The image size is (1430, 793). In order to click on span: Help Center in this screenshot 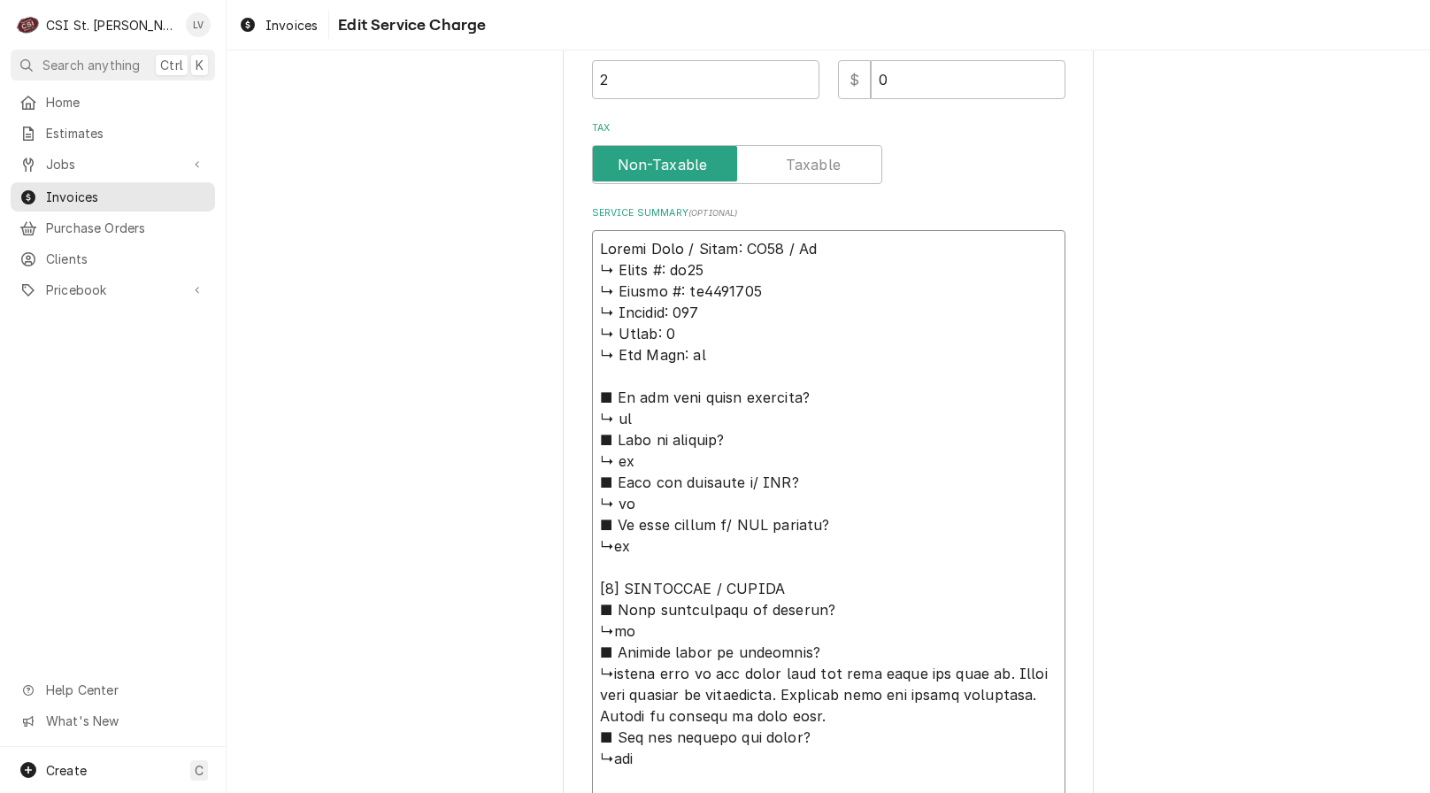, I will do `click(125, 689)`.